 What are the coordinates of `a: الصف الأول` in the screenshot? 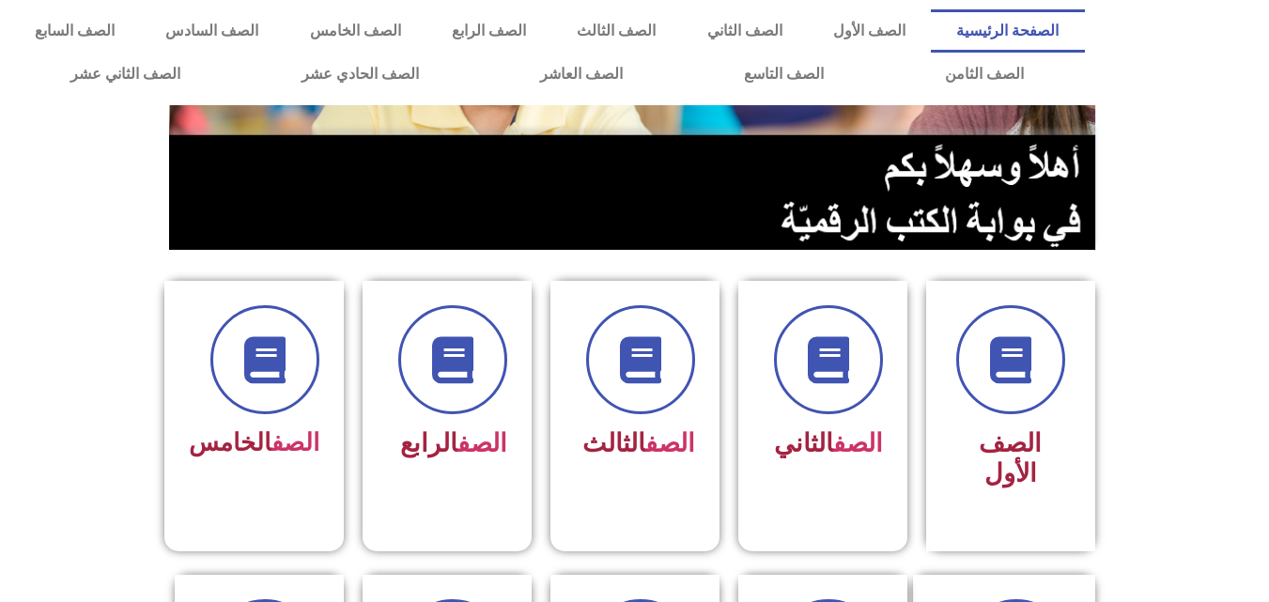 It's located at (869, 31).